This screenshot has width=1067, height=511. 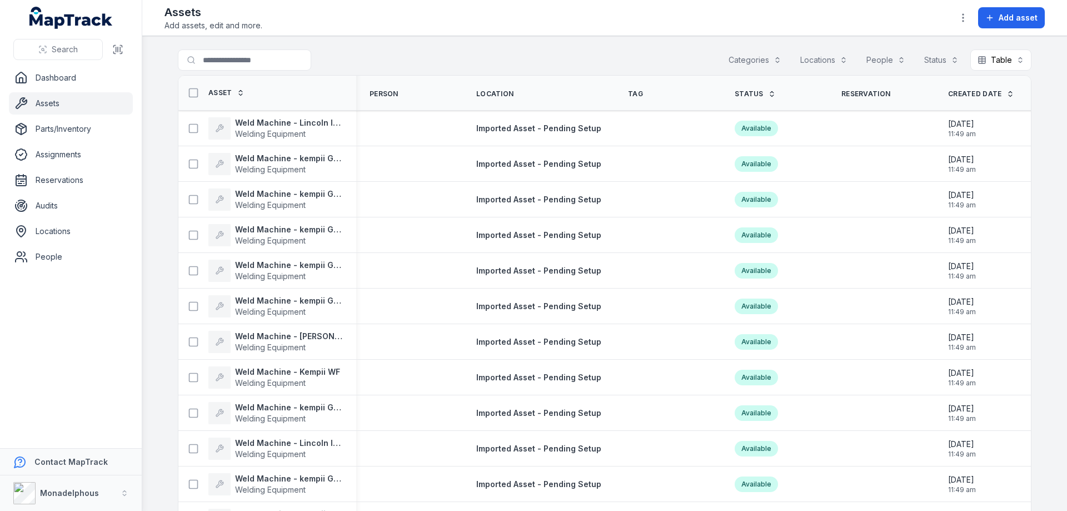 I want to click on button: People, so click(x=886, y=60).